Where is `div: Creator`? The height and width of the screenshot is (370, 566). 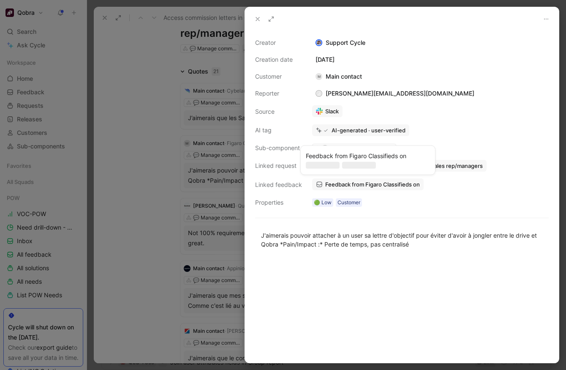 div: Creator is located at coordinates (278, 43).